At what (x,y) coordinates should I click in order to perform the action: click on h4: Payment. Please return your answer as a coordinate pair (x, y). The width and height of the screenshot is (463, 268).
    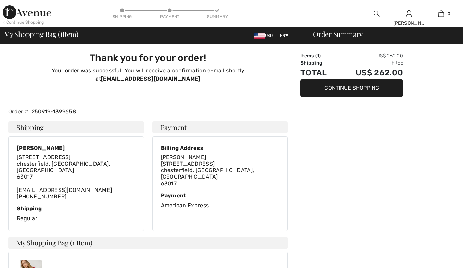
    Looking at the image, I should click on (220, 128).